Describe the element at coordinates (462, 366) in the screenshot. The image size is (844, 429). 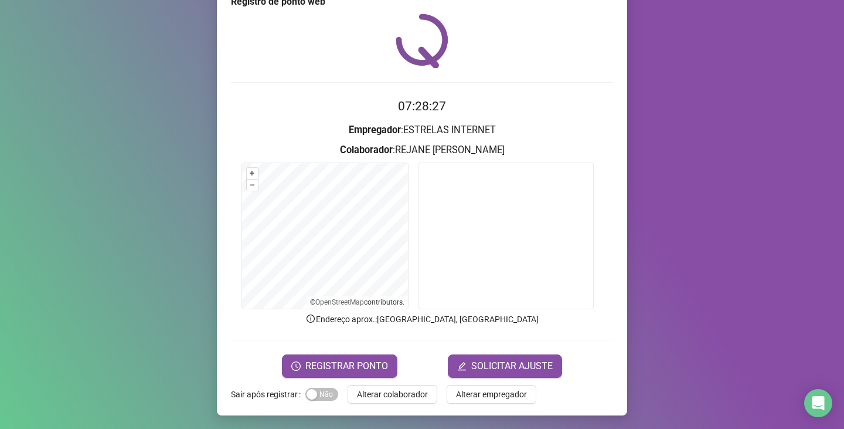
I see `span: edit` at that location.